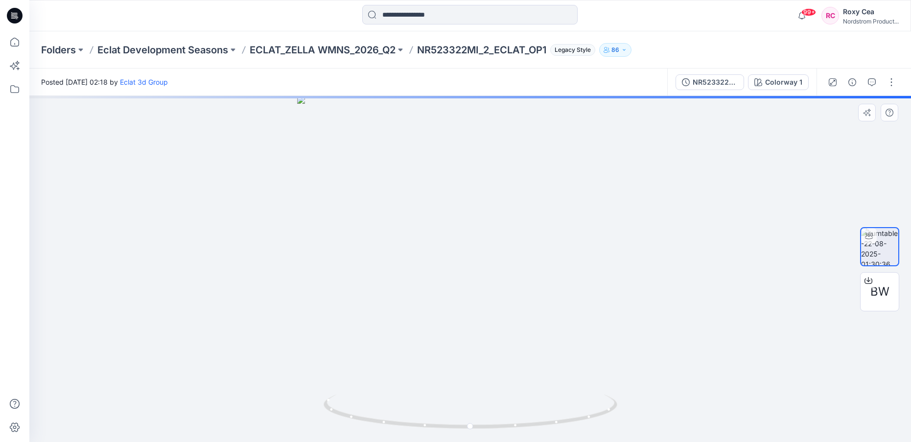  Describe the element at coordinates (616, 50) in the screenshot. I see `button: 86` at that location.